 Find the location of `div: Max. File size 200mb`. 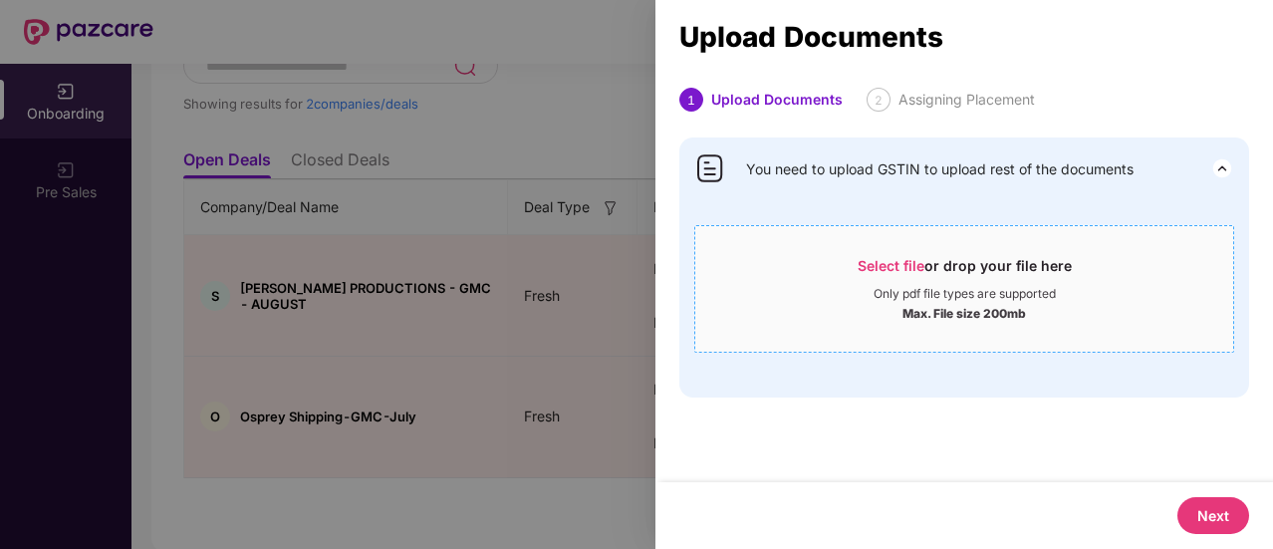

div: Max. File size 200mb is located at coordinates (964, 312).